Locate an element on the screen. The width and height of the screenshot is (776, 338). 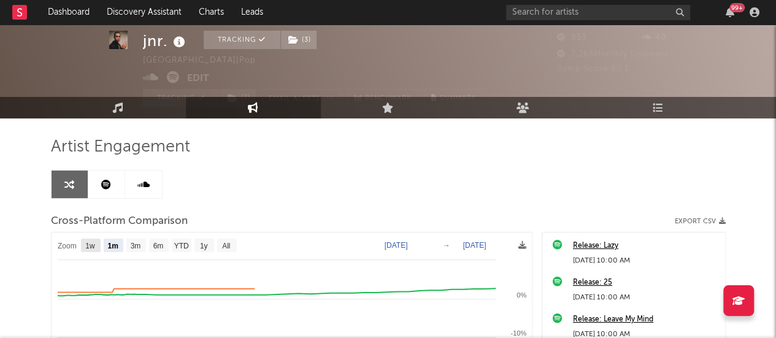
span: 40 is located at coordinates (653, 37).